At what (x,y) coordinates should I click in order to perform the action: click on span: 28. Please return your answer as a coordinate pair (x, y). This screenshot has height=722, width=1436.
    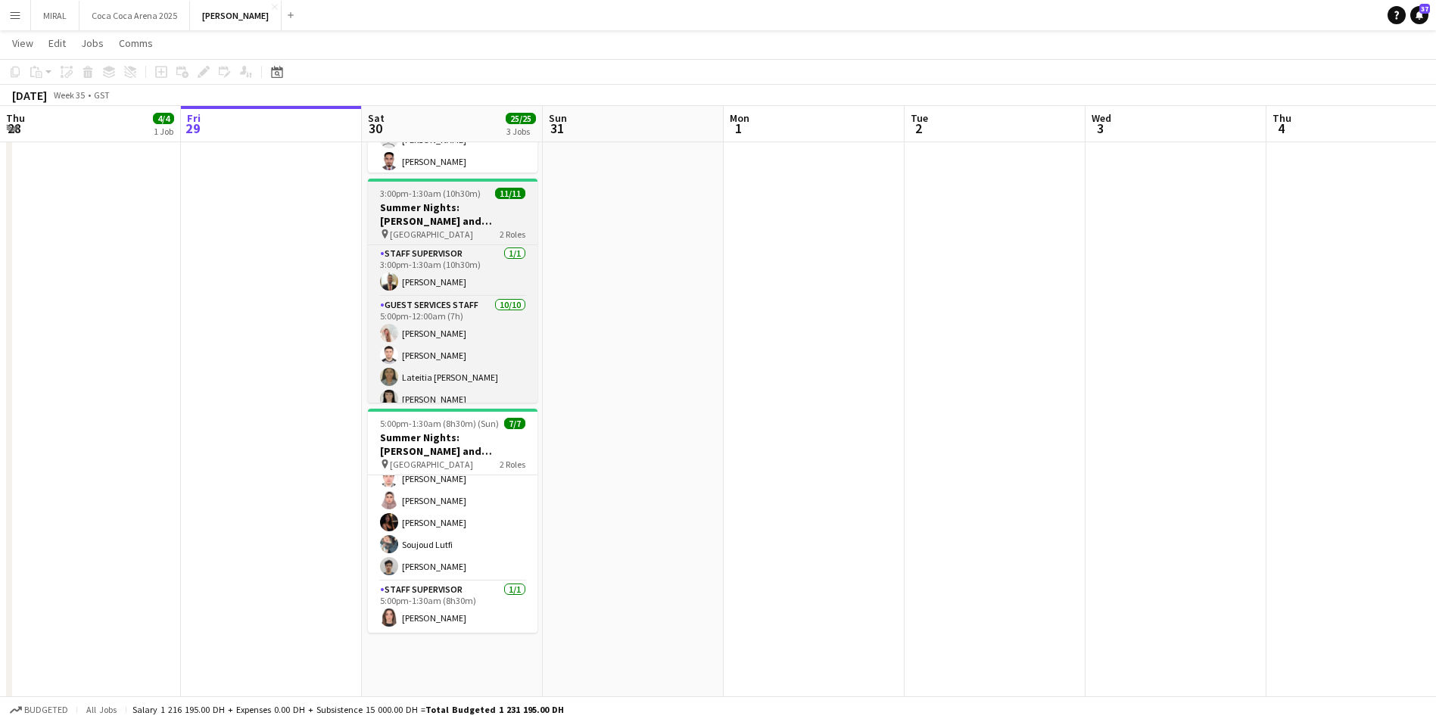
    Looking at the image, I should click on (14, 128).